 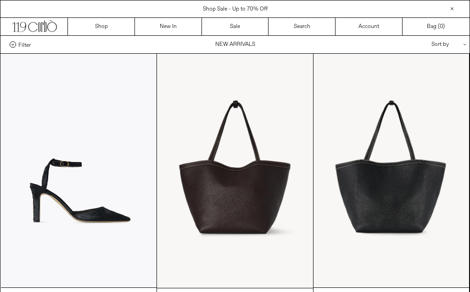 I want to click on span: Shop Sale - Up to 70% Off, so click(x=235, y=9).